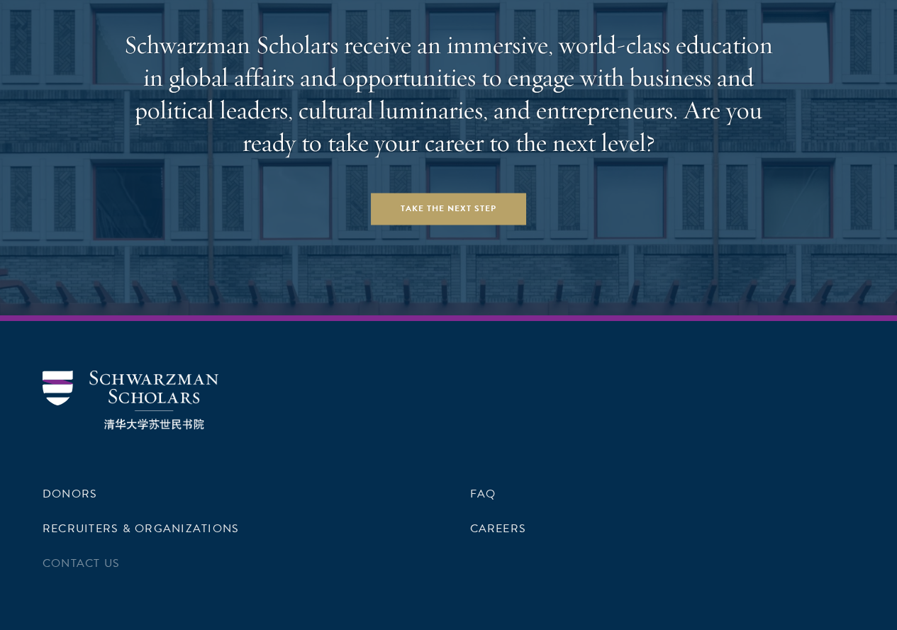 The width and height of the screenshot is (897, 630). What do you see at coordinates (130, 400) in the screenshot?
I see `img: Schwarzman Scholars` at bounding box center [130, 400].